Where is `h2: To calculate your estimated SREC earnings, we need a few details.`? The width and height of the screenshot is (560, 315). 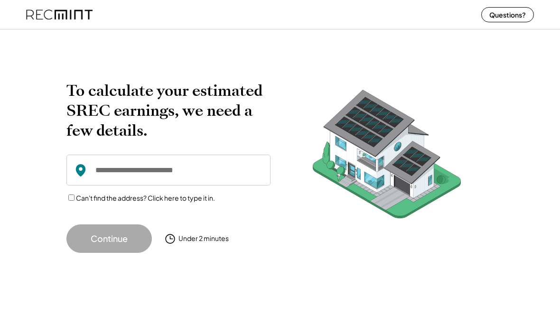
h2: To calculate your estimated SREC earnings, we need a few details. is located at coordinates (168, 111).